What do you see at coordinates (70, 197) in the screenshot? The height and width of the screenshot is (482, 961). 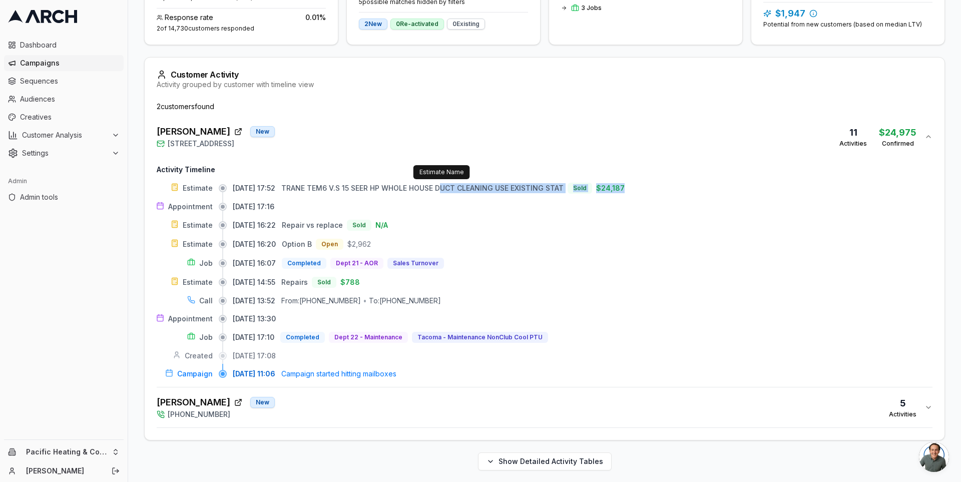 I see `span: Admin tools` at bounding box center [70, 197].